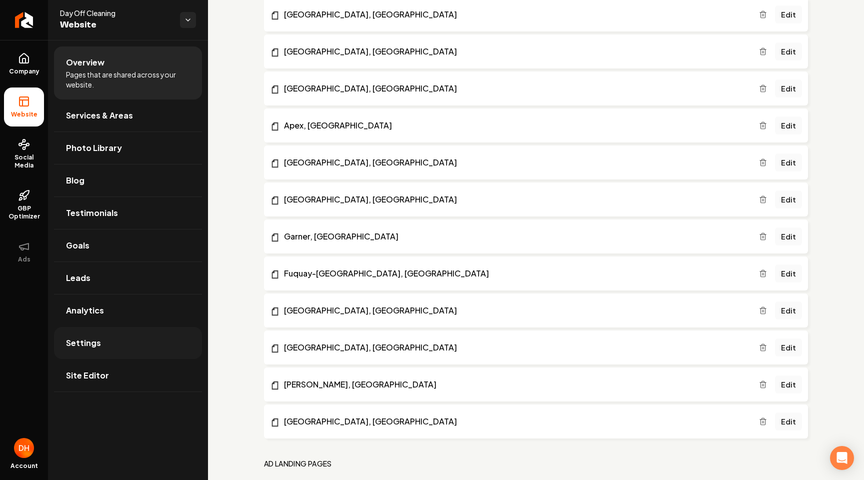  Describe the element at coordinates (94, 148) in the screenshot. I see `span: Photo Library` at that location.